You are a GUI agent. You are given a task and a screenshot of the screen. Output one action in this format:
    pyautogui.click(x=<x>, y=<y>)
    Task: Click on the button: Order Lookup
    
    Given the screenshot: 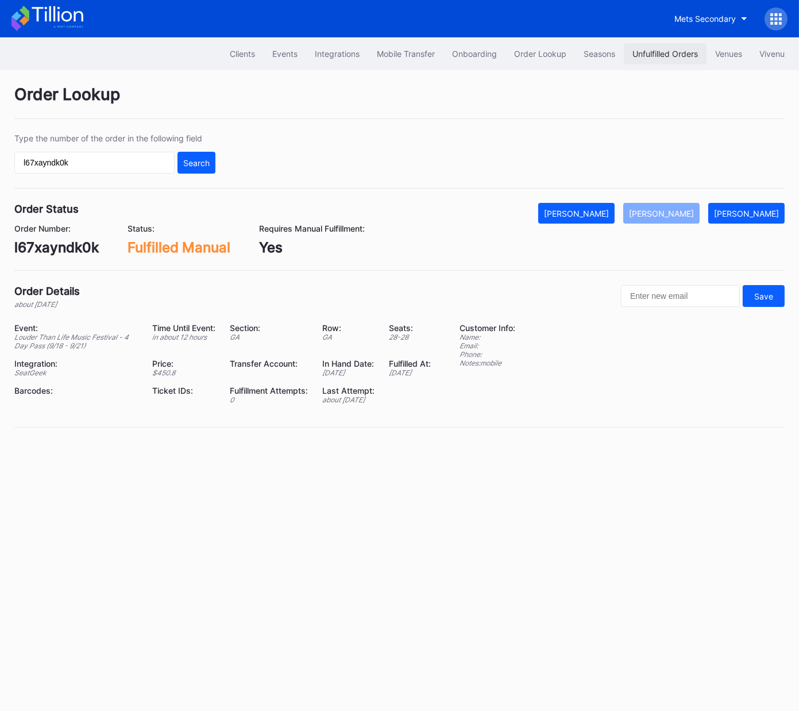 What is the action you would take?
    pyautogui.click(x=540, y=53)
    